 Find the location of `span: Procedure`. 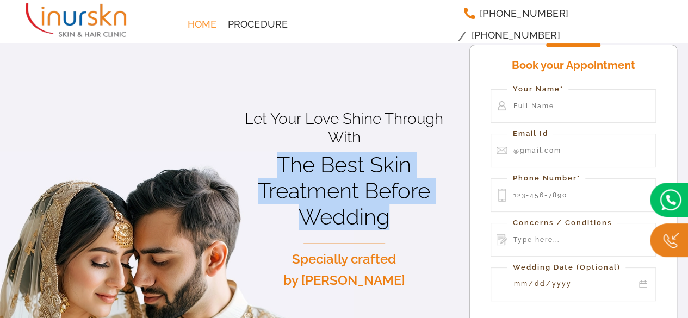

span: Procedure is located at coordinates (257, 24).